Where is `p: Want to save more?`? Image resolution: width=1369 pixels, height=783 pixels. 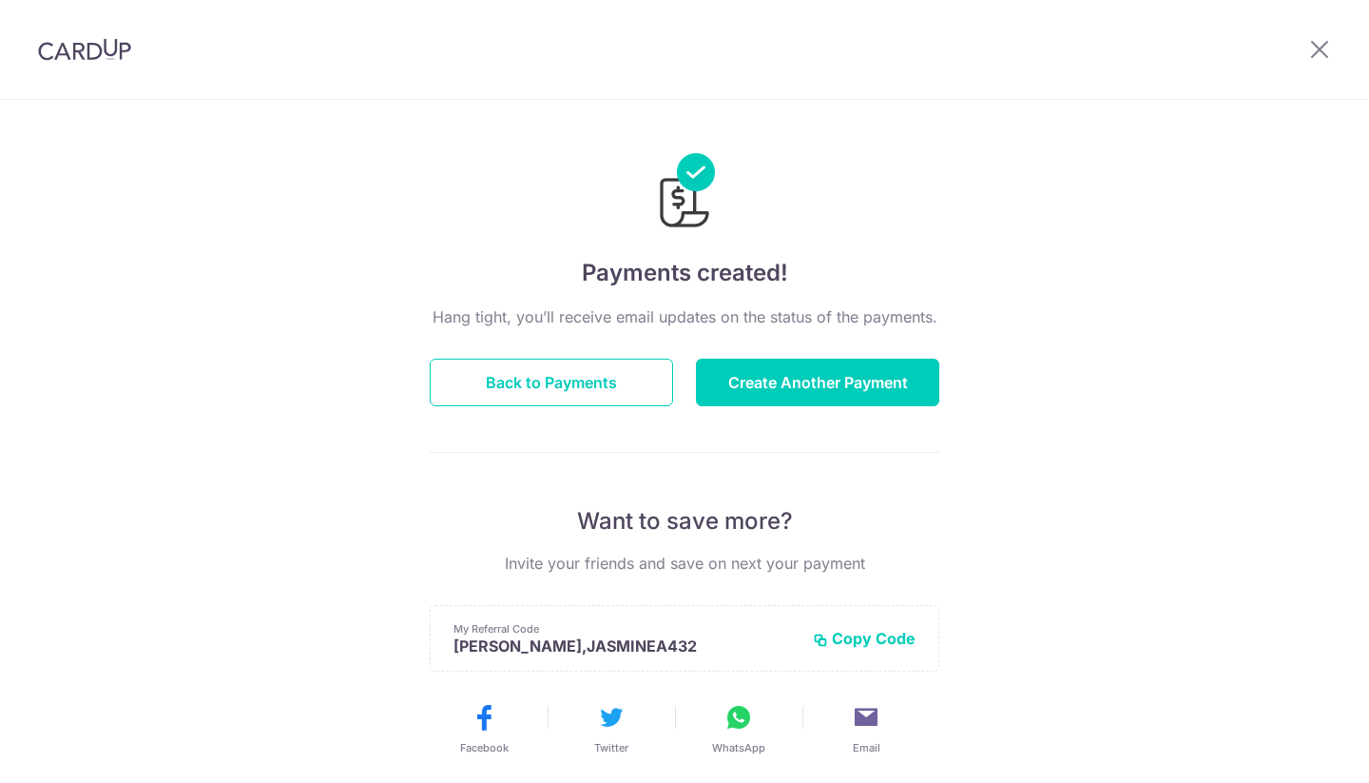
p: Want to save more? is located at coordinates (685, 521).